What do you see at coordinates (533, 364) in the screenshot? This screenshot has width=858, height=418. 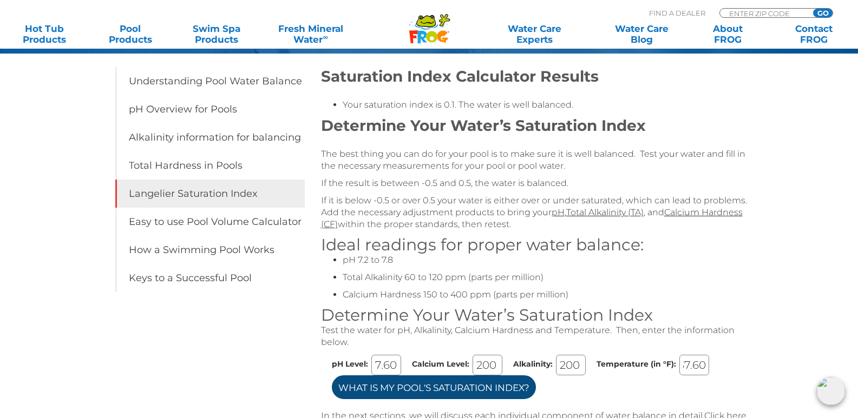 I see `label: Alkalinity:` at bounding box center [533, 364].